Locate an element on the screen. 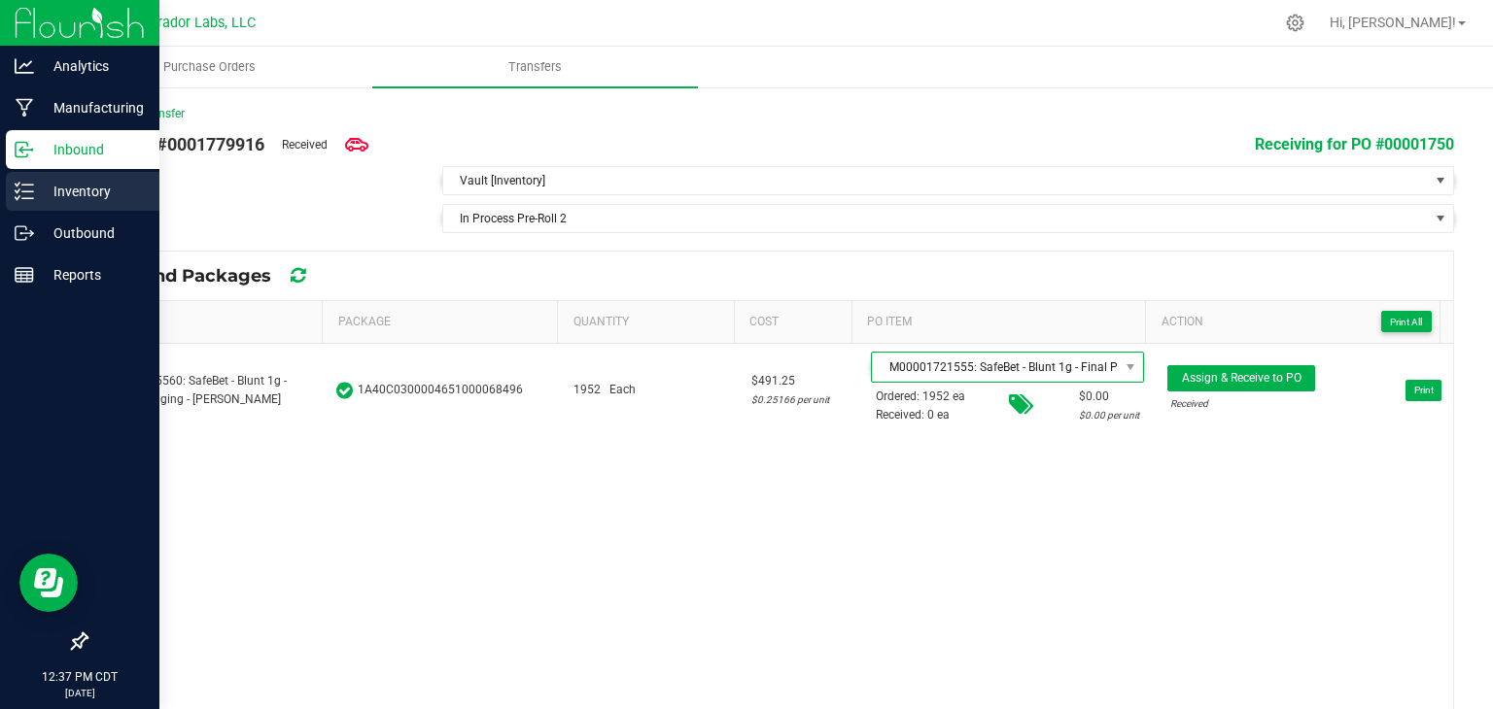 Image resolution: width=1493 pixels, height=709 pixels. div: $0.00 per unit is located at coordinates (1109, 415).